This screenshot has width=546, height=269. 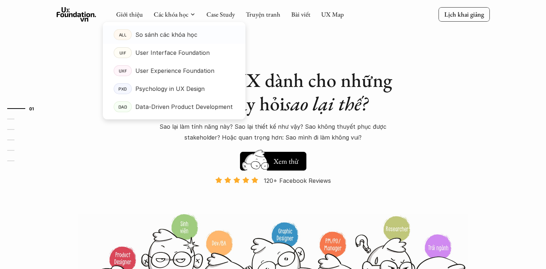 What do you see at coordinates (297, 181) in the screenshot?
I see `p: 120+ Facebook Reviews` at bounding box center [297, 181].